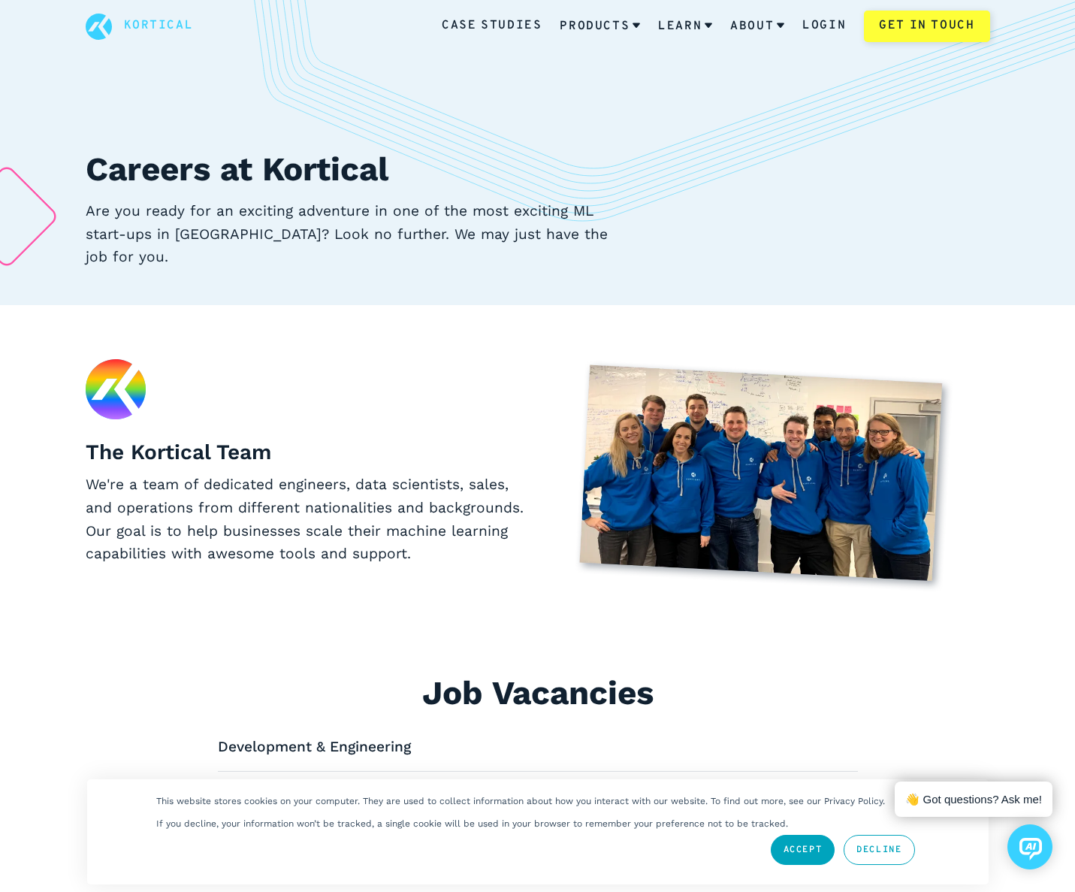 Image resolution: width=1075 pixels, height=892 pixels. I want to click on p: Are you ready for an exciting adventure in one of the most exciting ML start-ups in [GEOGRAPHIC_D..., so click(357, 234).